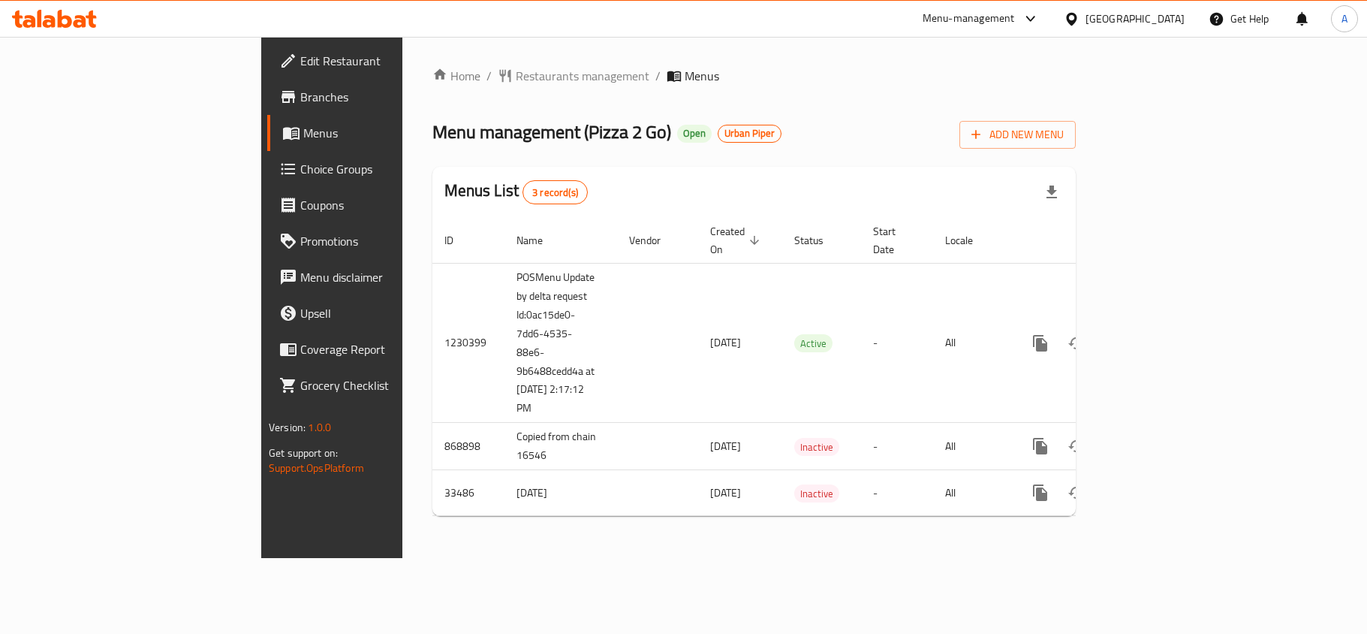 The image size is (1367, 634). Describe the element at coordinates (813, 343) in the screenshot. I see `span: Active` at that location.